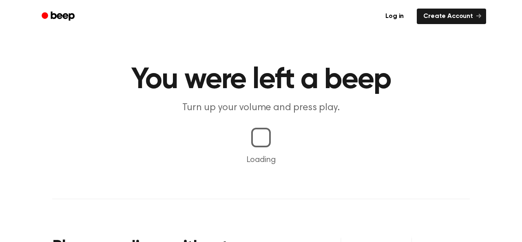 This screenshot has width=522, height=242. Describe the element at coordinates (261, 160) in the screenshot. I see `p: Loading` at that location.